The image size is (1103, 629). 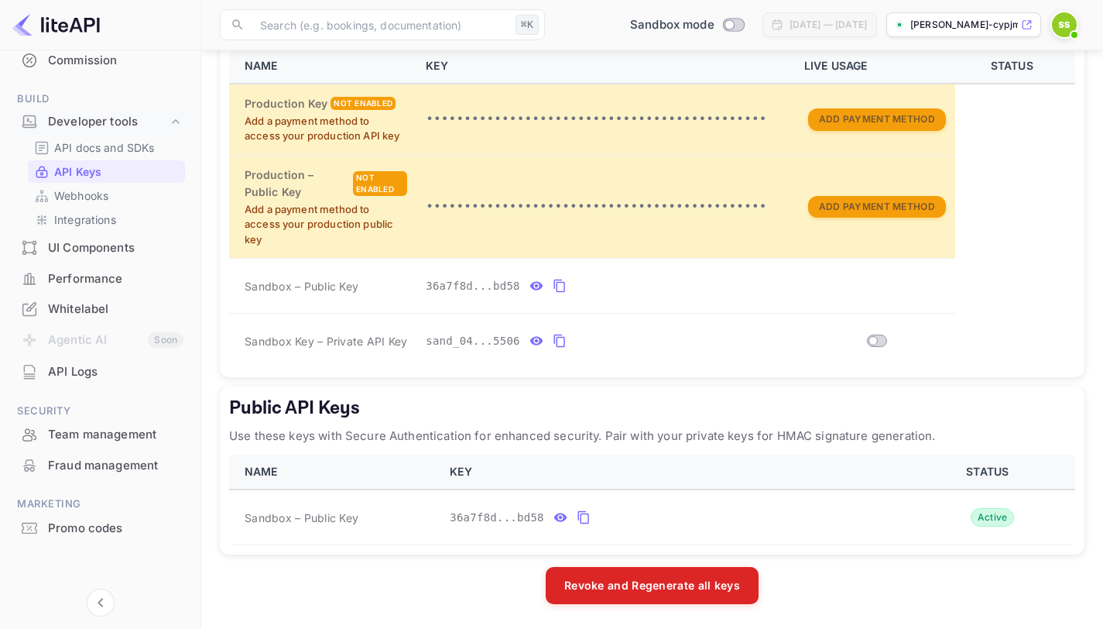 What do you see at coordinates (1065, 25) in the screenshot?
I see `img: Sudhir Sundrani` at bounding box center [1065, 25].